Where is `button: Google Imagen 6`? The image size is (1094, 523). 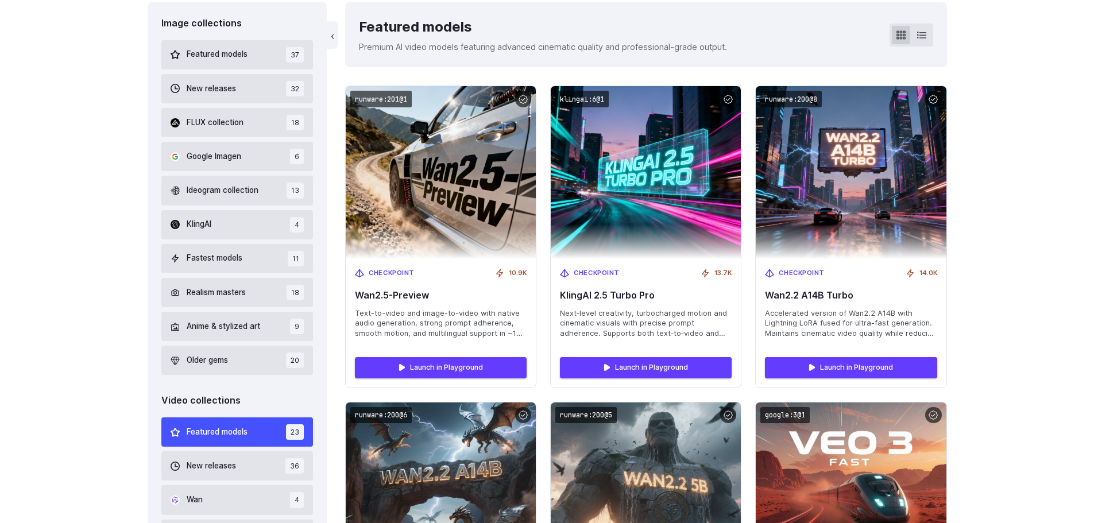
button: Google Imagen 6 is located at coordinates (237, 156).